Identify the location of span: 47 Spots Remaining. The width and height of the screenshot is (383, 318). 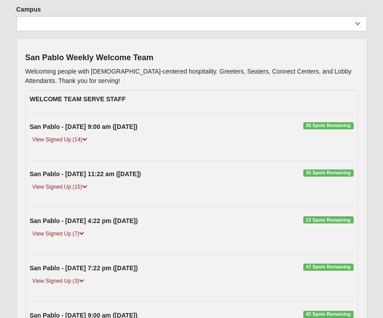
(329, 267).